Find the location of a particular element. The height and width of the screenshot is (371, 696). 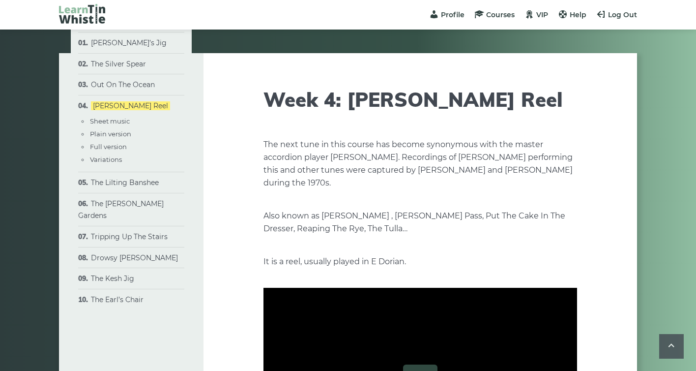

a: Help is located at coordinates (572, 15).